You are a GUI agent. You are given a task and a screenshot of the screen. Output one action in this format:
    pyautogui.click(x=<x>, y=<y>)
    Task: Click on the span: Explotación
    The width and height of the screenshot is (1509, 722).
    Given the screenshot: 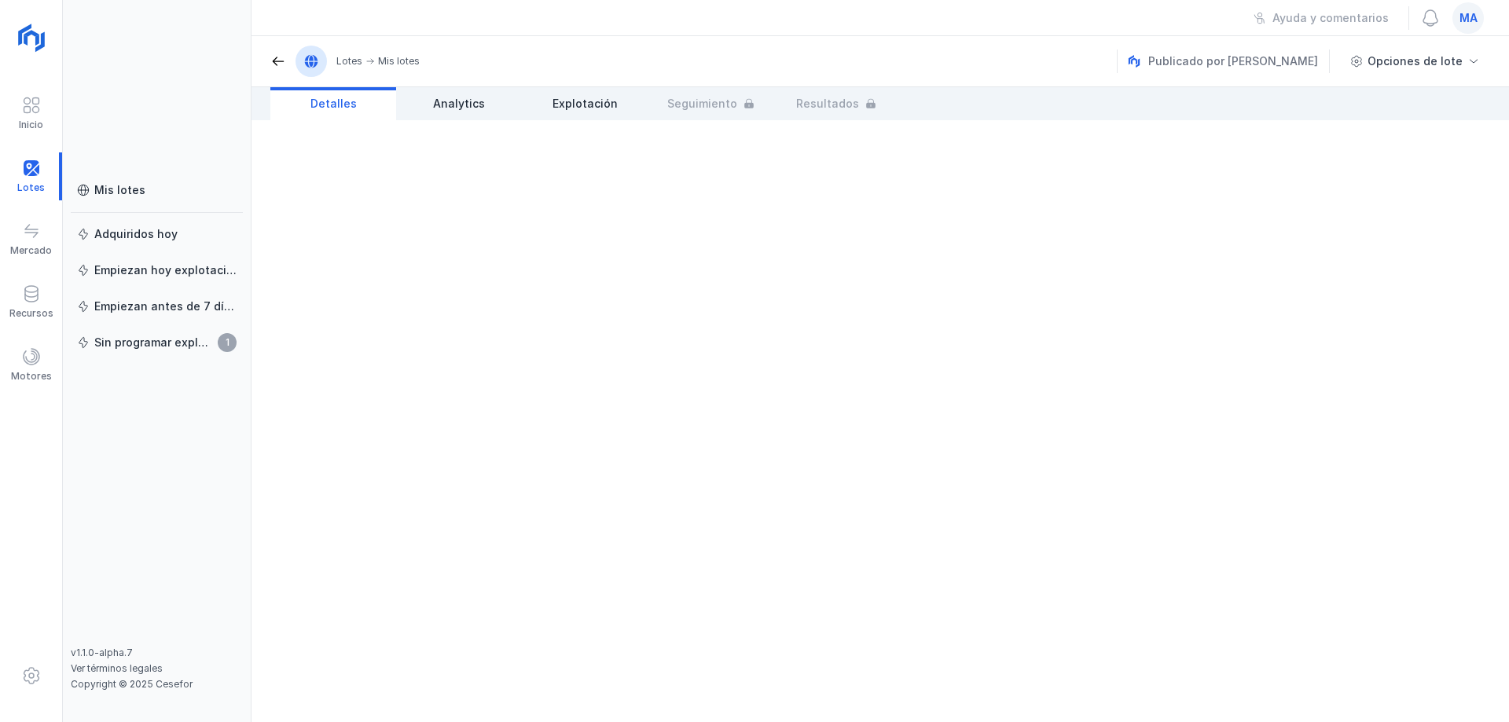 What is the action you would take?
    pyautogui.click(x=585, y=104)
    